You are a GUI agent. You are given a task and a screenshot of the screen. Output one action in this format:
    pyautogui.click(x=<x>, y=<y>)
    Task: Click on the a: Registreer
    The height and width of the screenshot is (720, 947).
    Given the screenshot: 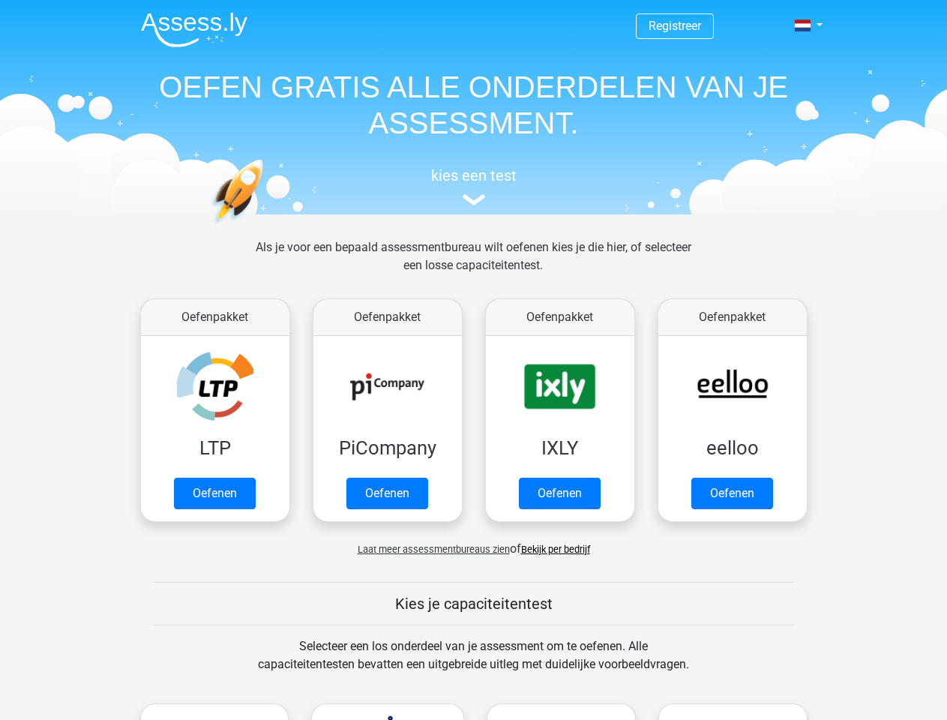 What is the action you would take?
    pyautogui.click(x=675, y=25)
    